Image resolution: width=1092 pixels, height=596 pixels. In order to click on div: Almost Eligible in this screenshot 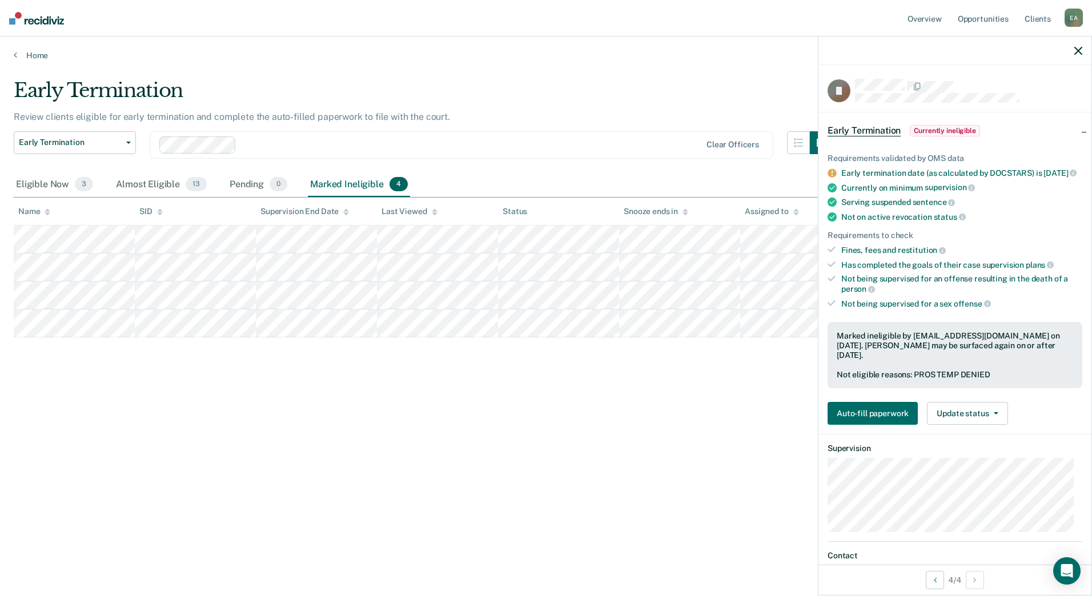, I will do `click(161, 185)`.